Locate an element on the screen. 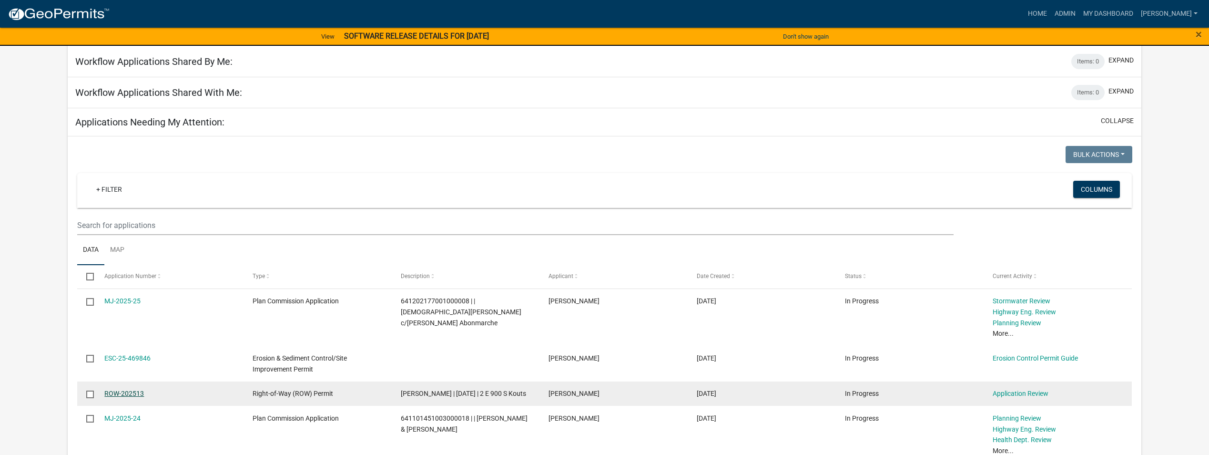 The width and height of the screenshot is (1209, 455). span: 08/15/2025 is located at coordinates (706, 393).